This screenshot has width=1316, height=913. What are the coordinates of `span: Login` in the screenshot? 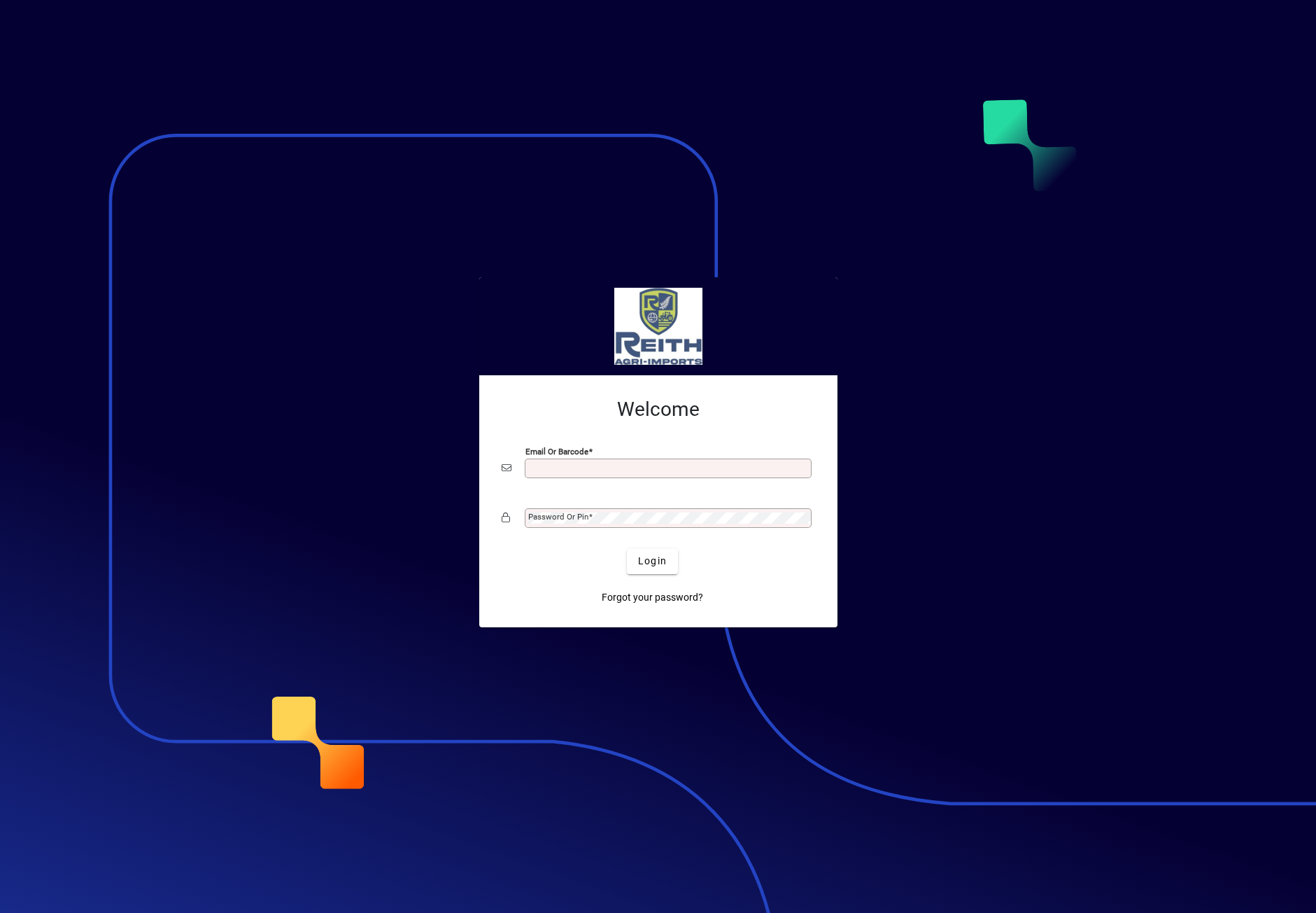 It's located at (653, 560).